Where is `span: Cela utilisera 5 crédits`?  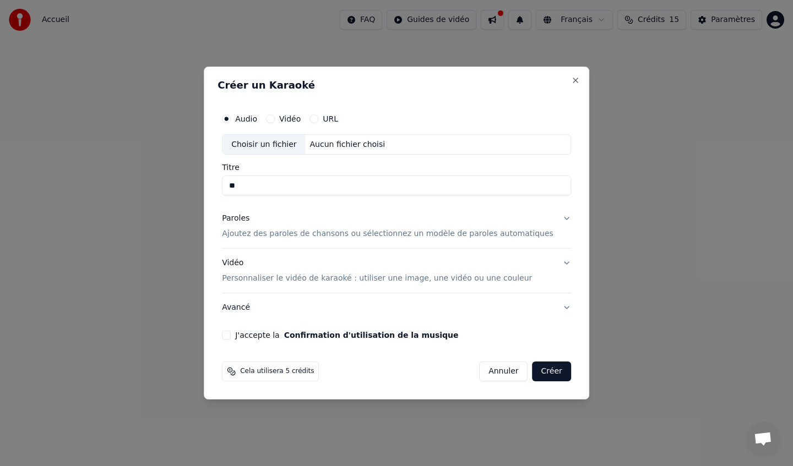
span: Cela utilisera 5 crédits is located at coordinates (277, 372).